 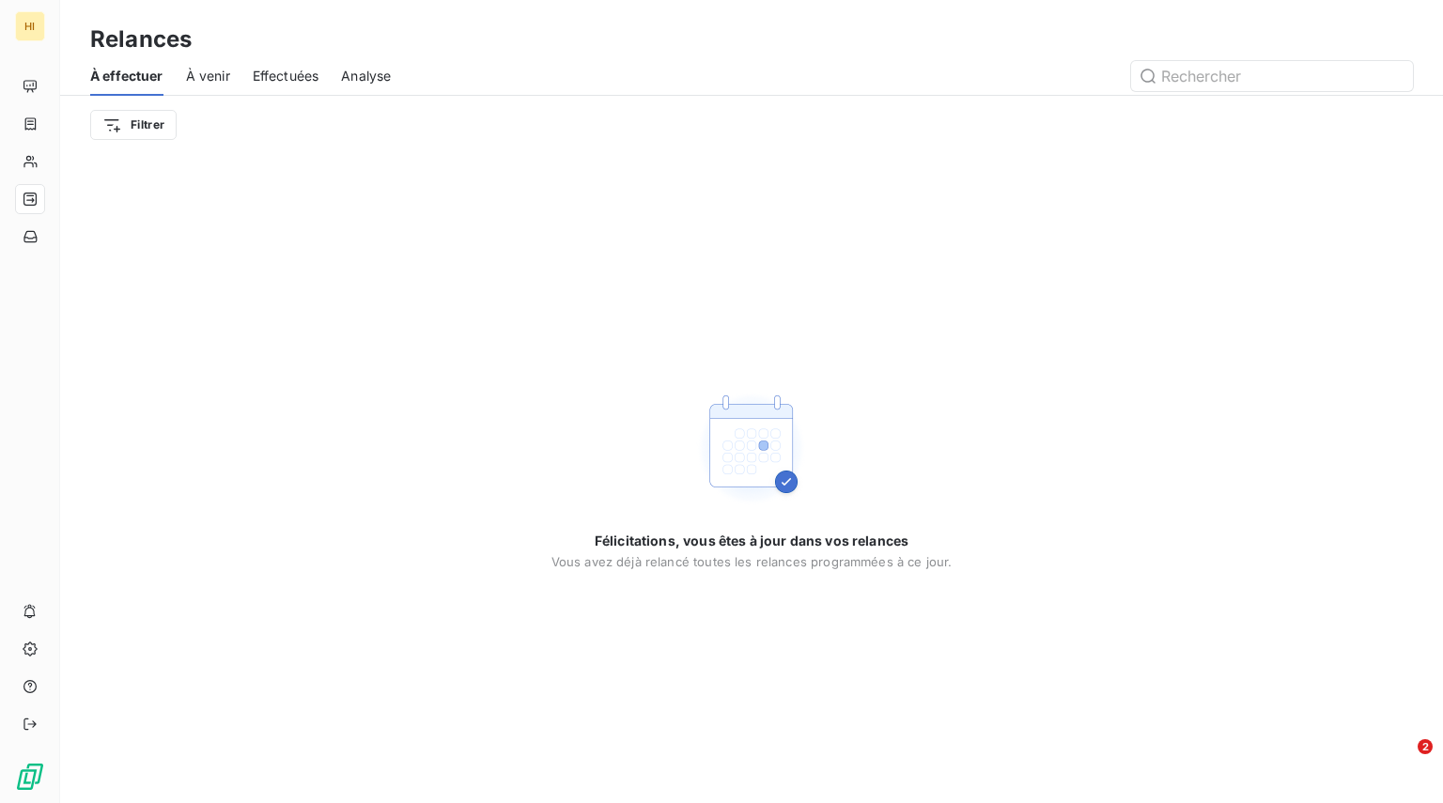 I want to click on img: Empty state, so click(x=751, y=449).